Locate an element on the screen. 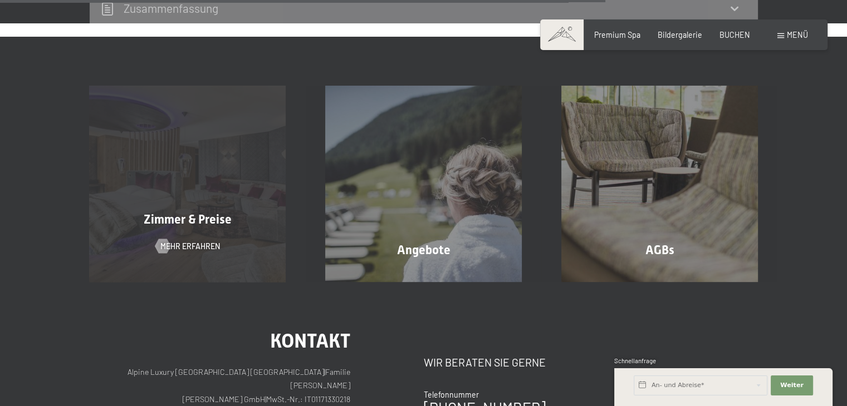 The image size is (847, 406). span: Kontakt is located at coordinates (310, 341).